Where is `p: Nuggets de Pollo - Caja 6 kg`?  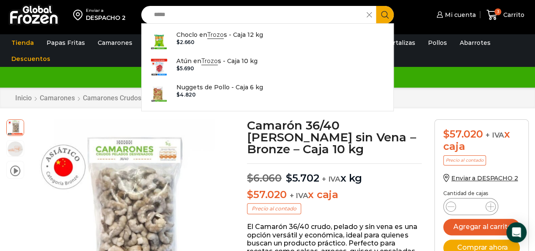
p: Nuggets de Pollo - Caja 6 kg is located at coordinates (220, 87).